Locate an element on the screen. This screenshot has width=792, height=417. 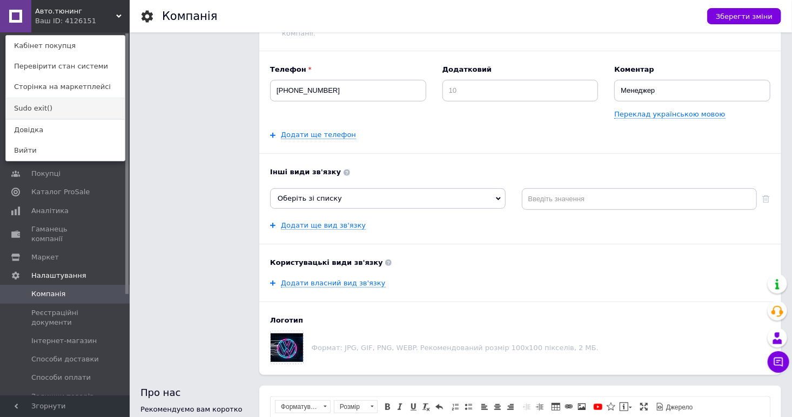
a: Вставити/Редагувати посилання (Ctrl+L) is located at coordinates (569, 407).